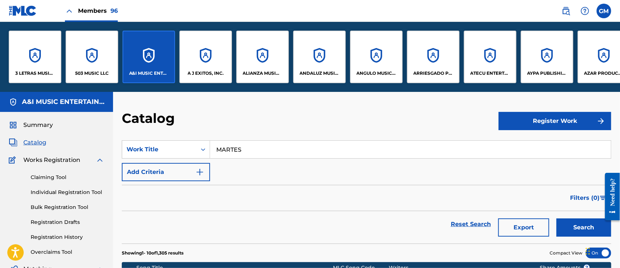 The height and width of the screenshot is (268, 620). Describe the element at coordinates (490, 73) in the screenshot. I see `p: ATECU ENTERTAINMENT, LLC` at that location.